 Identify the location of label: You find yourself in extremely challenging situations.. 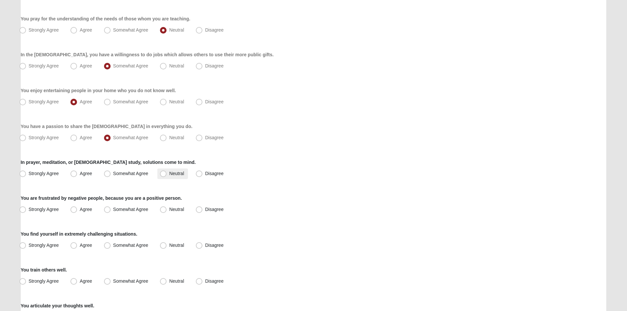
(79, 234).